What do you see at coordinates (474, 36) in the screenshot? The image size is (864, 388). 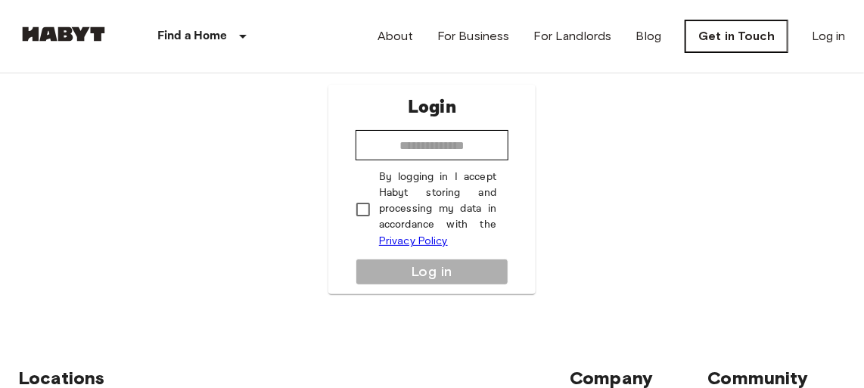 I see `a: For Business` at bounding box center [474, 36].